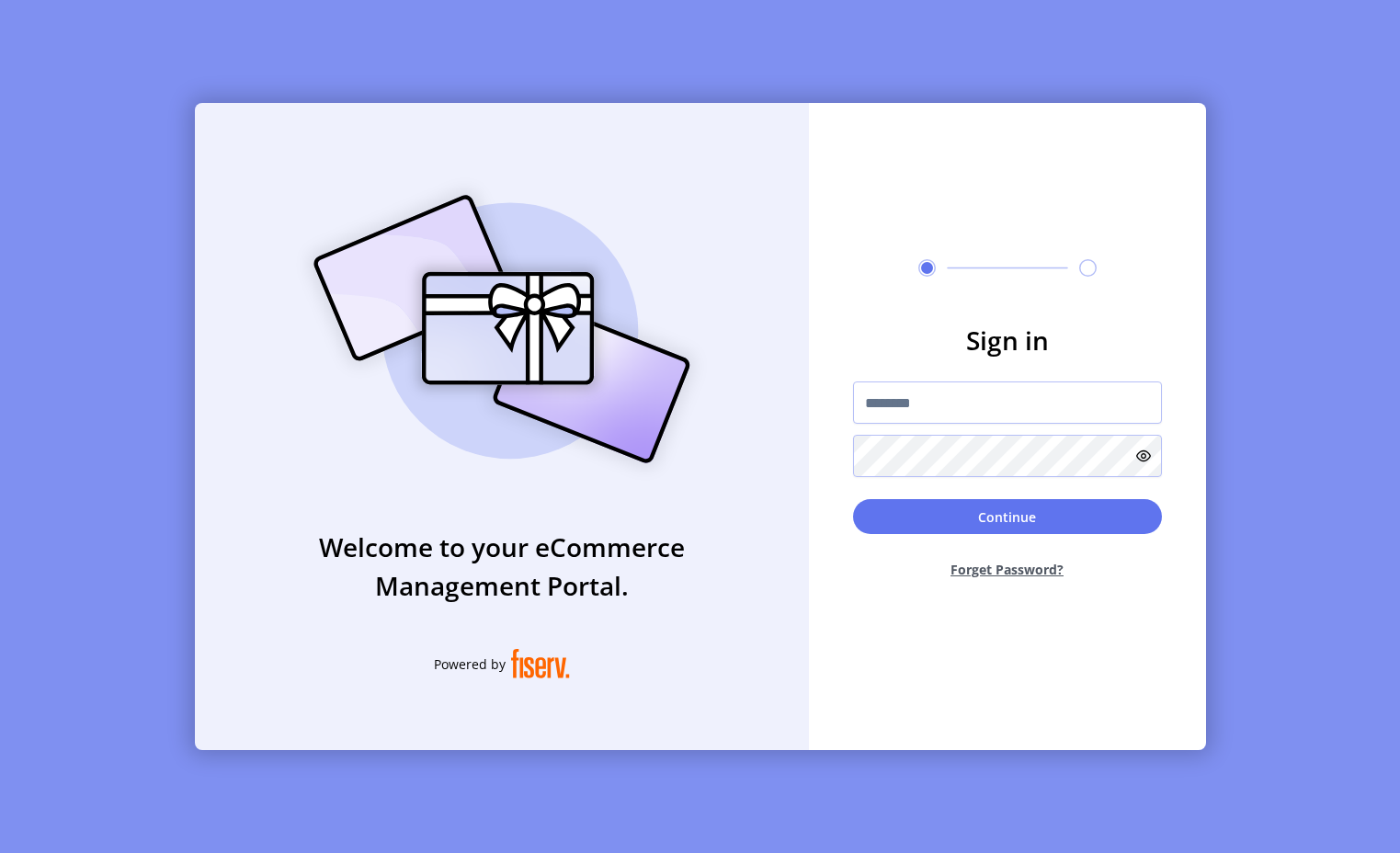 This screenshot has width=1400, height=853. I want to click on img: card_Illustration.svg, so click(502, 329).